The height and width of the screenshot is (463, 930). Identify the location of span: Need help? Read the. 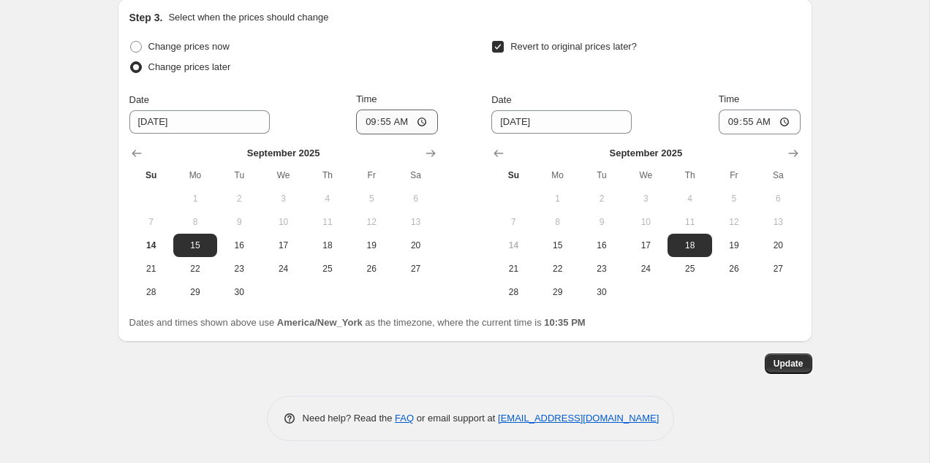
(349, 418).